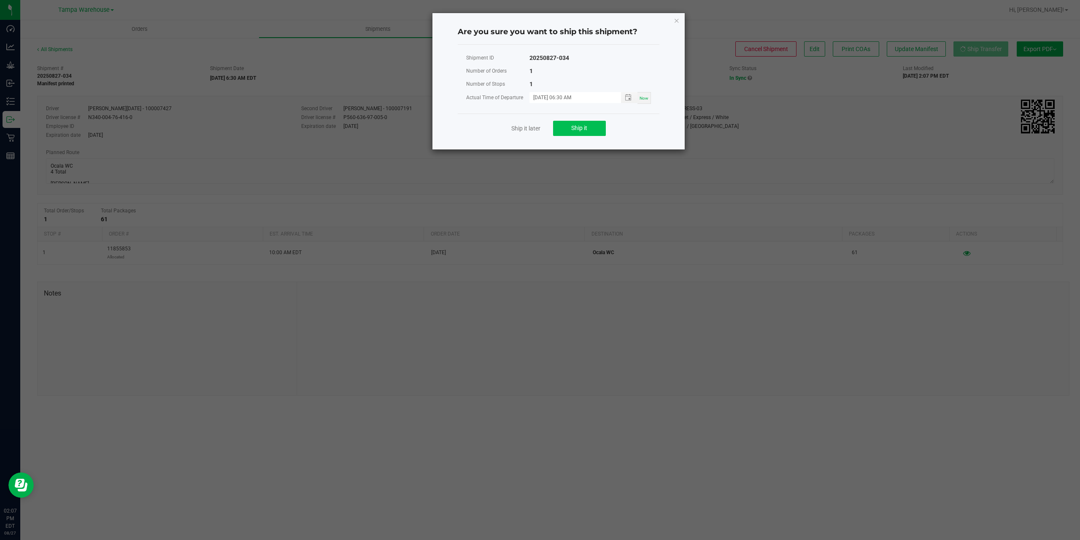 The height and width of the screenshot is (540, 1080). I want to click on a: Ship it later, so click(526, 128).